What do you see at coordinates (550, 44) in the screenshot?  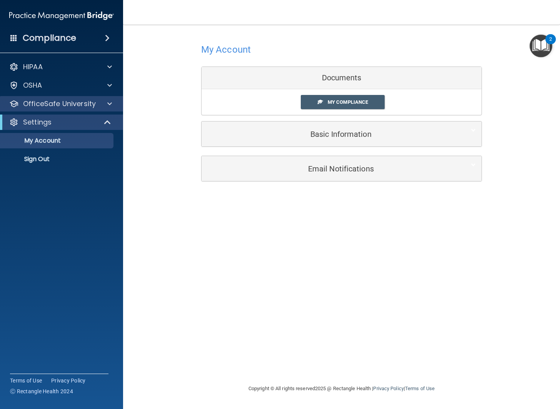 I see `div: 2` at bounding box center [550, 44].